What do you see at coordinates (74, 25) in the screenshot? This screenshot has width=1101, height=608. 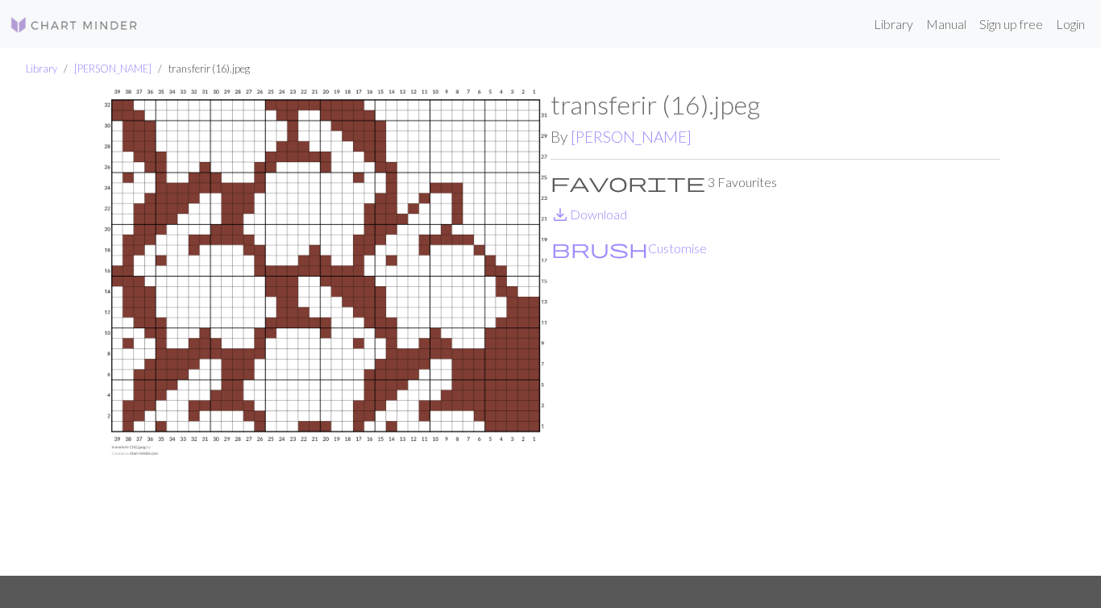 I see `img: Logo` at bounding box center [74, 25].